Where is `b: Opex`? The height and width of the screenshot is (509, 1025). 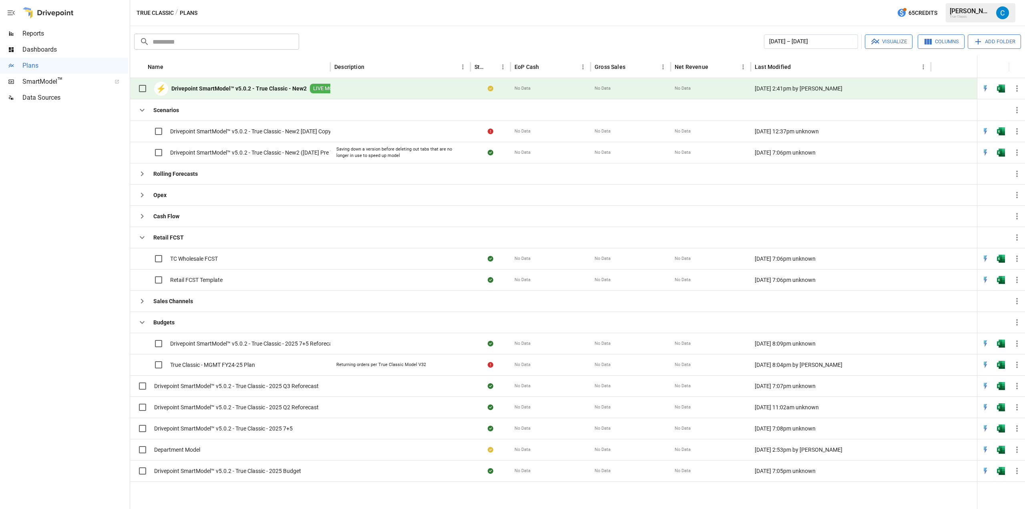 b: Opex is located at coordinates (160, 195).